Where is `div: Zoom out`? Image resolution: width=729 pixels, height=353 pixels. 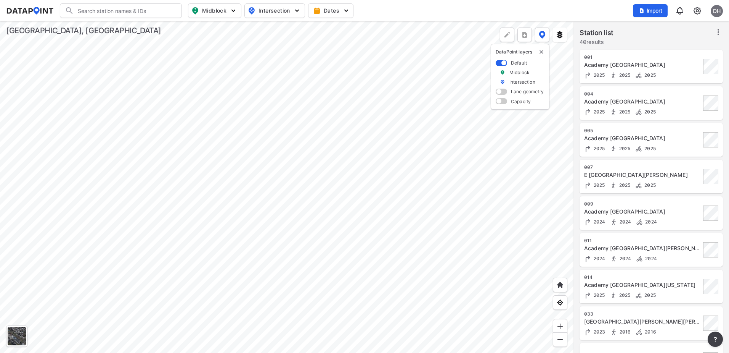
div: Zoom out is located at coordinates (560, 339).